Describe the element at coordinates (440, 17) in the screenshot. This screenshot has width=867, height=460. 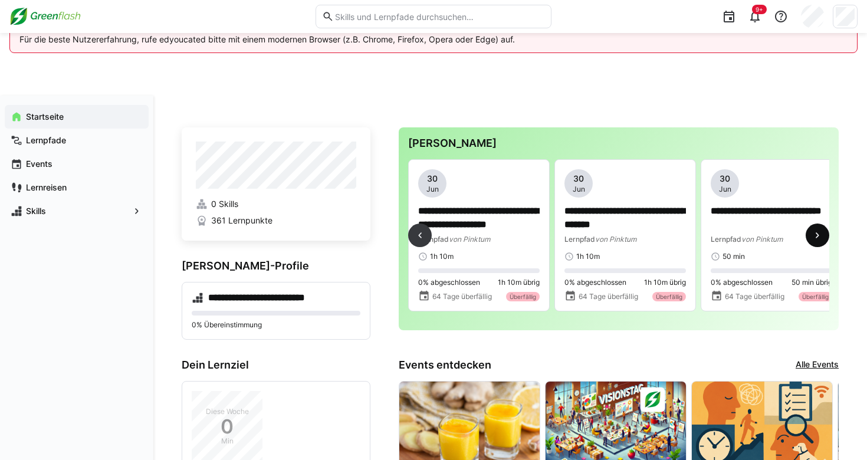
I see `input: Skills und Lernpfade durchsuchen…` at that location.